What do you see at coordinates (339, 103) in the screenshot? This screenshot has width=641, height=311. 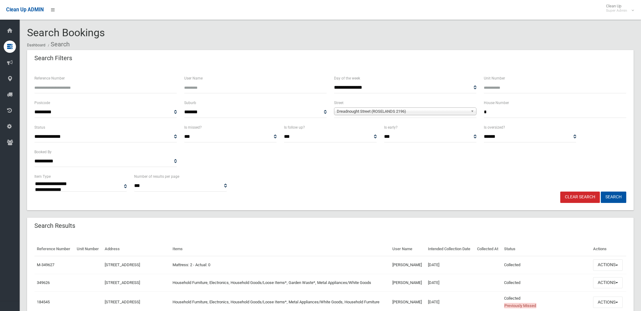 I see `label: Street` at bounding box center [339, 103].